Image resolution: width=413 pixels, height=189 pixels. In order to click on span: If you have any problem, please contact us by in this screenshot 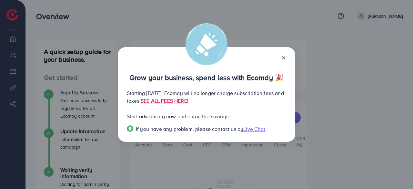, I will do `click(189, 129)`.